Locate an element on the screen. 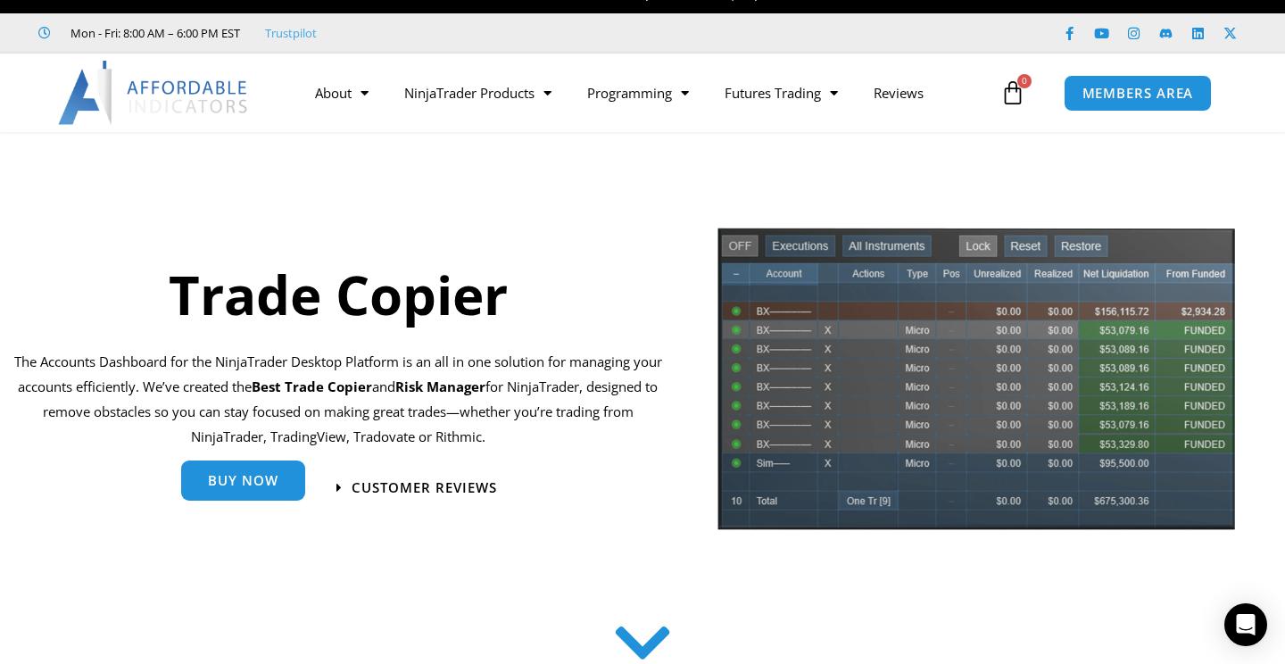 Image resolution: width=1285 pixels, height=664 pixels. p: The Accounts Dashboard for the NinjaTrader Desktop Platform is an all in one solution for managin... is located at coordinates (337, 399).